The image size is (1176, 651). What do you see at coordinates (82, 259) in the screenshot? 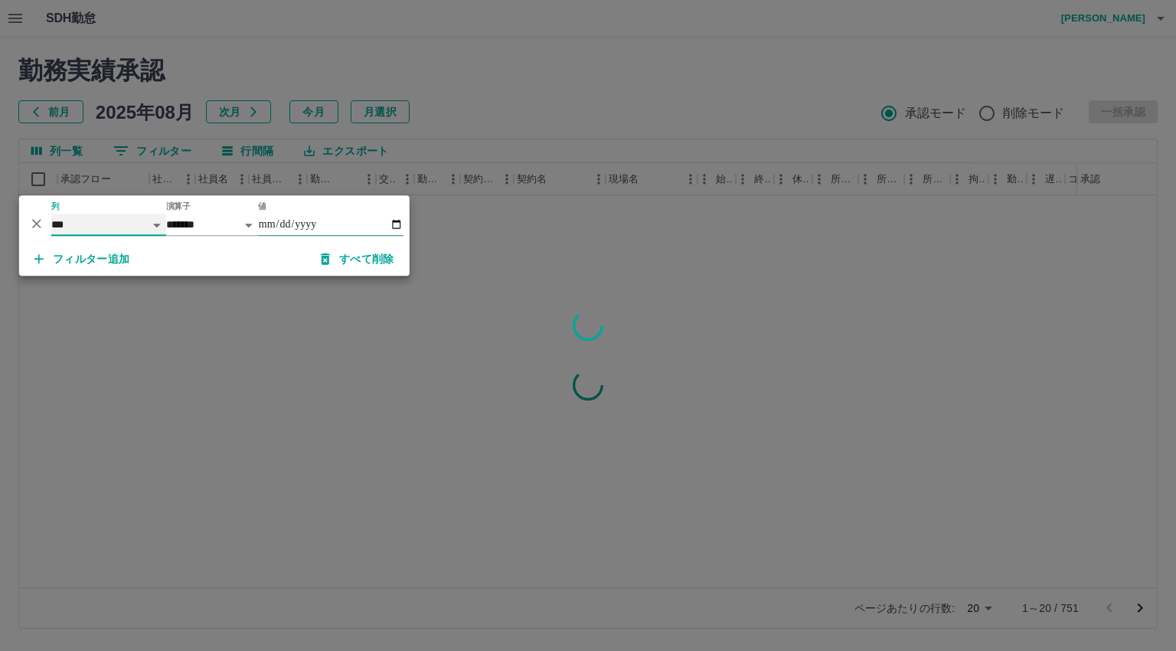
I see `button: フィルター追加` at bounding box center [82, 259].